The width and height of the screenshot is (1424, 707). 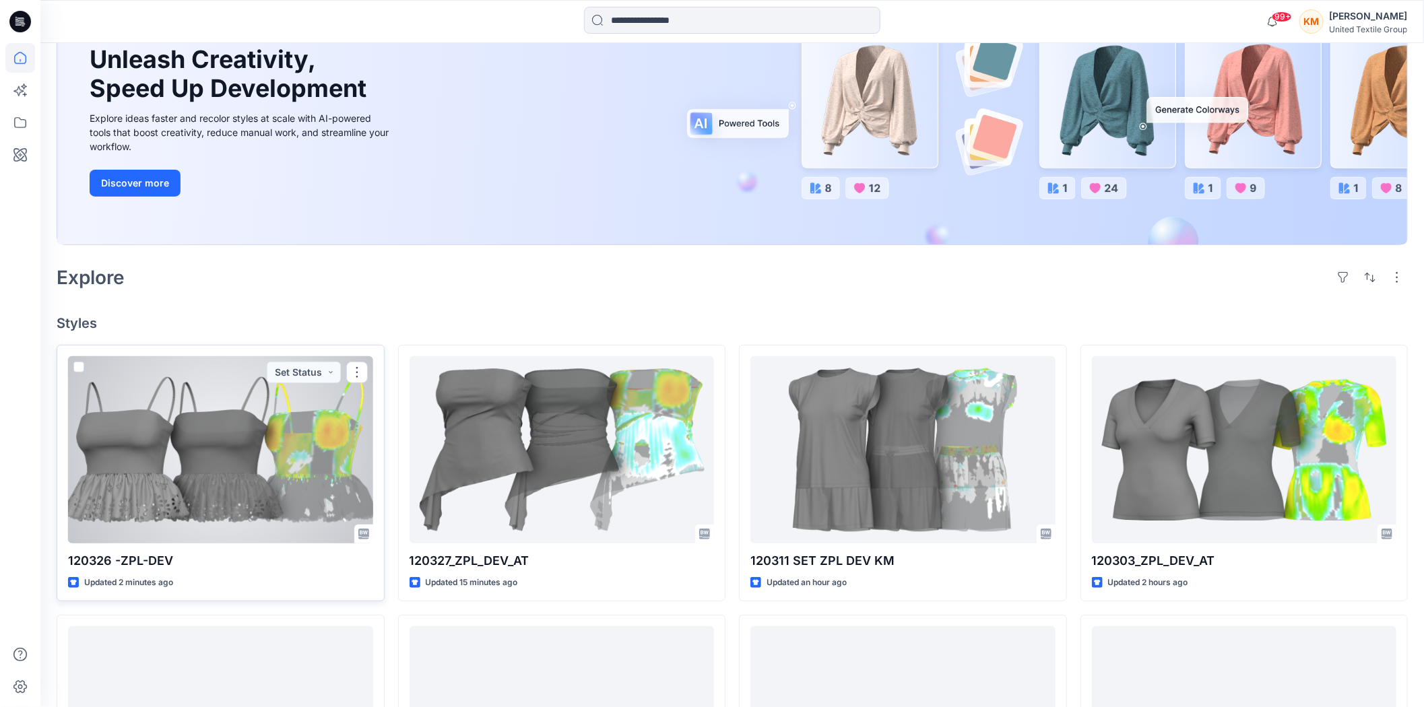 I want to click on p: 120311 SET ZPL DEV KM, so click(x=903, y=561).